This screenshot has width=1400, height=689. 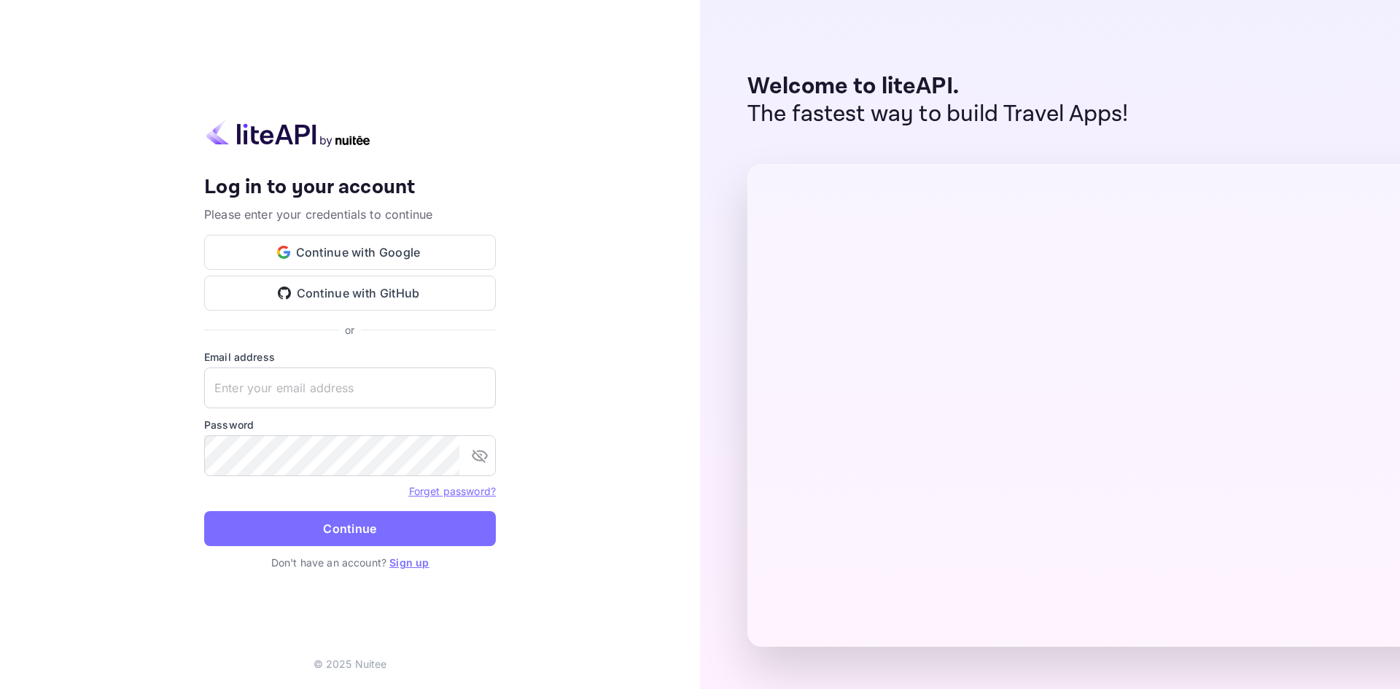 I want to click on h4: Log in to your account, so click(x=350, y=187).